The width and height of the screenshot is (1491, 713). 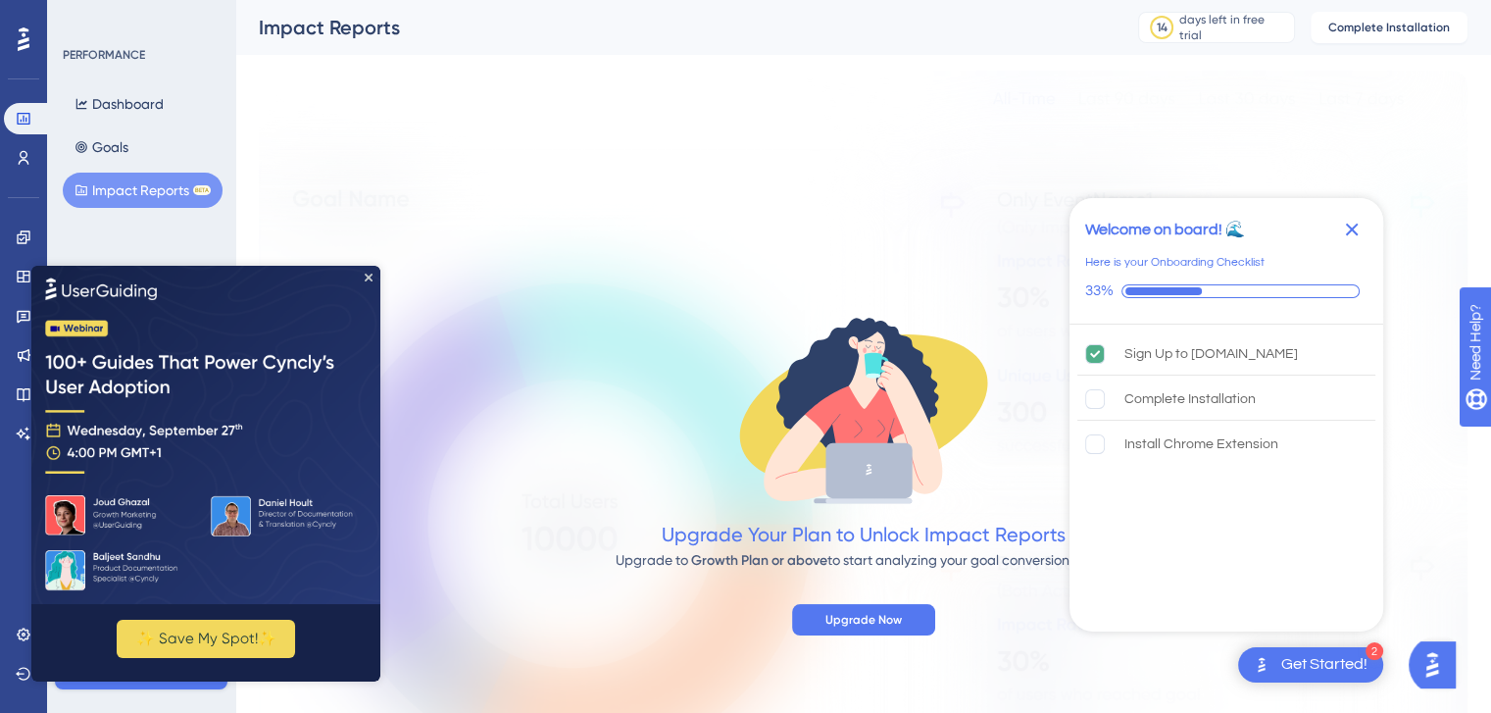 What do you see at coordinates (1226, 475) in the screenshot?
I see `div: Checklist items` at bounding box center [1226, 475].